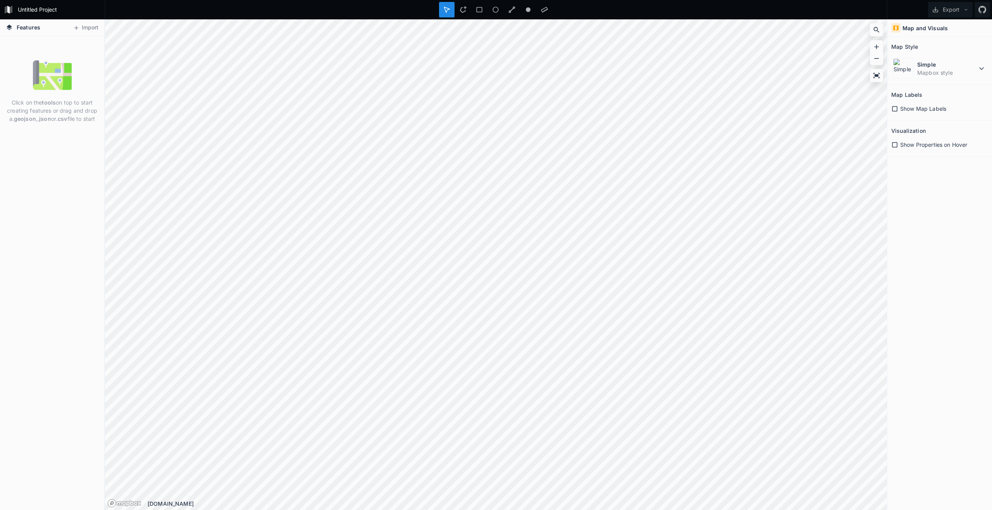  I want to click on span: Features, so click(28, 27).